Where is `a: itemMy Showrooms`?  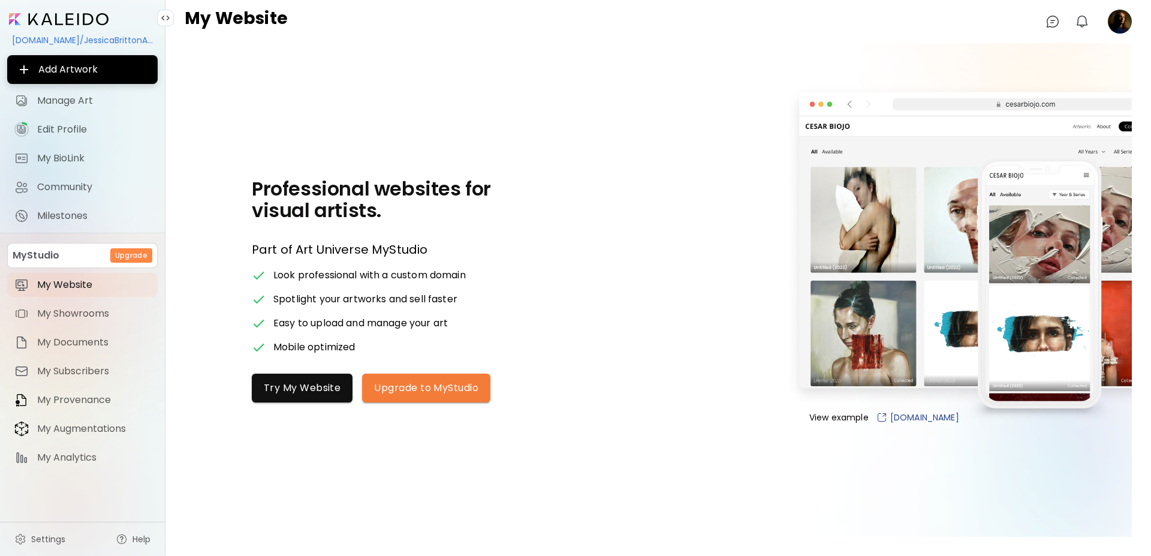
a: itemMy Showrooms is located at coordinates (82, 314).